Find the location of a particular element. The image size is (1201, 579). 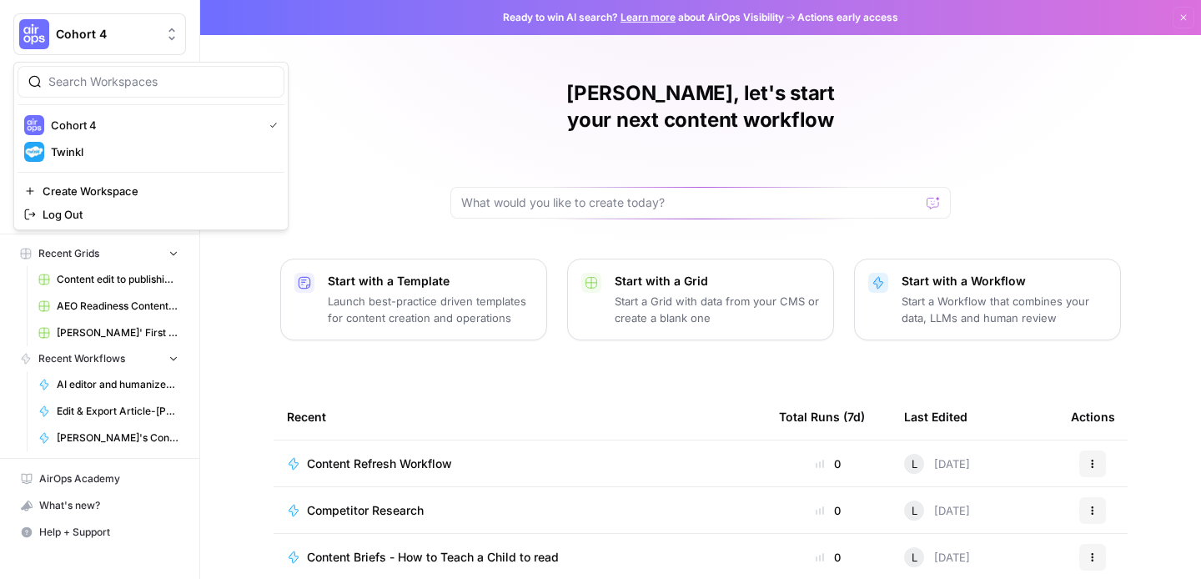

button: Workspace: Cohort 4 is located at coordinates (99, 34).